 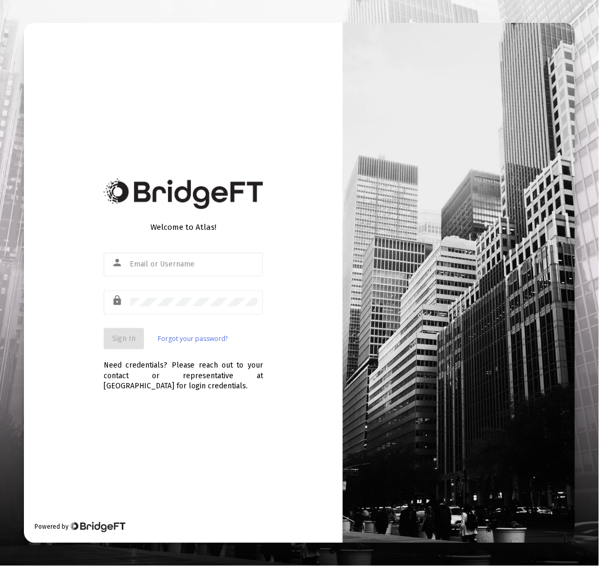 I want to click on span: Sign In, so click(x=124, y=338).